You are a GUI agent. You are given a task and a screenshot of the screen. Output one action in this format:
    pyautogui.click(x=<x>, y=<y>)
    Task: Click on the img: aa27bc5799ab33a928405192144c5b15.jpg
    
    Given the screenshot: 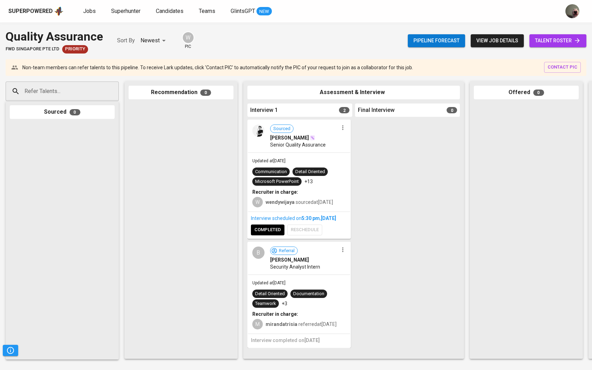 What is the action you would take?
    pyautogui.click(x=258, y=130)
    